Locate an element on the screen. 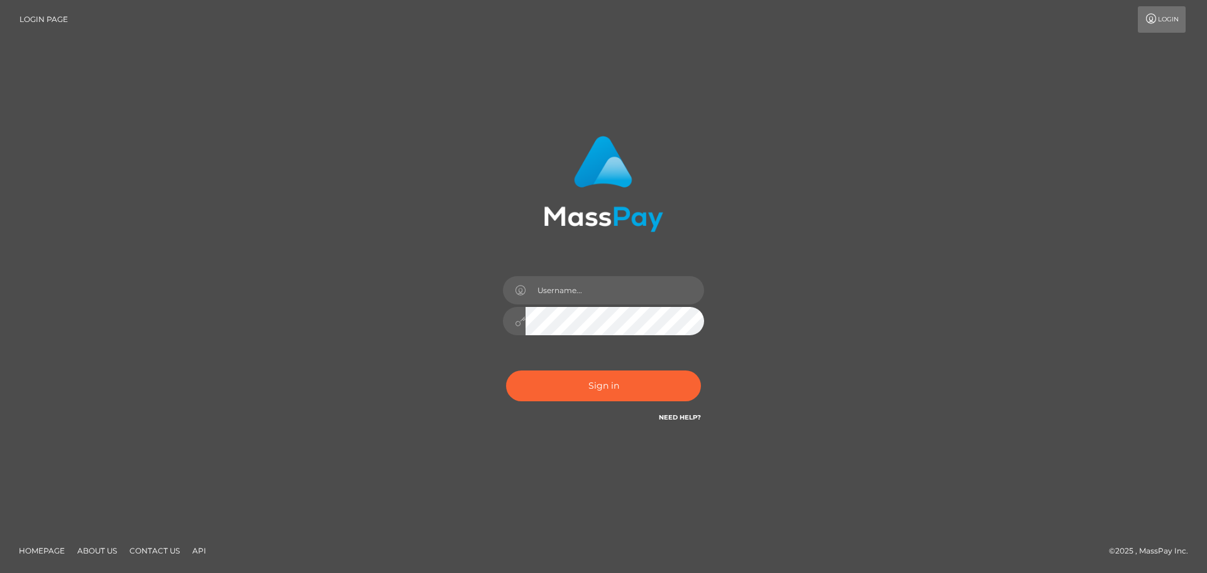 The width and height of the screenshot is (1207, 573). a: Need Help? is located at coordinates (679, 417).